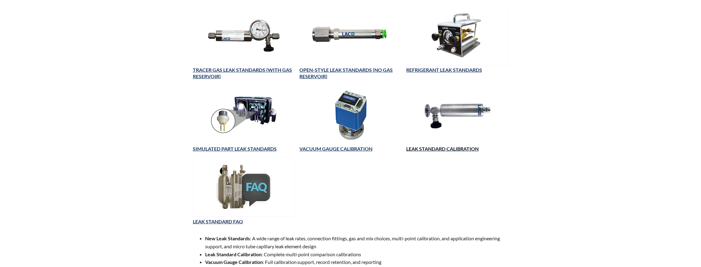 This screenshot has height=267, width=701. Describe the element at coordinates (346, 73) in the screenshot. I see `a: OPEN-STYLE LEAK STANDARDS (NO GAS RESERVOIR)` at that location.